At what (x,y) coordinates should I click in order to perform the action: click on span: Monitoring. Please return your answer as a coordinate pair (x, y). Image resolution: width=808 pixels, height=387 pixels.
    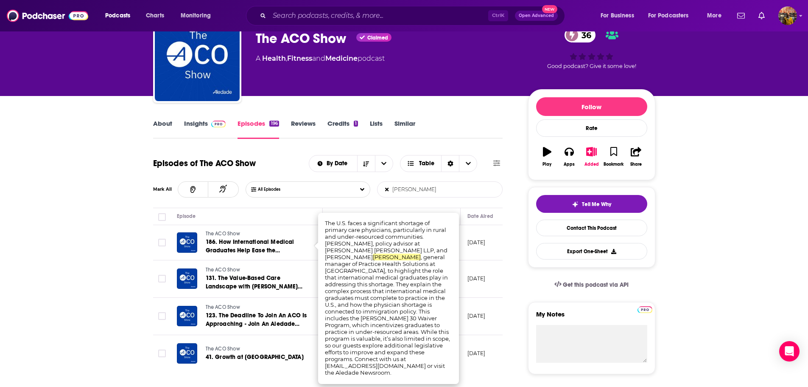
    Looking at the image, I should click on (196, 16).